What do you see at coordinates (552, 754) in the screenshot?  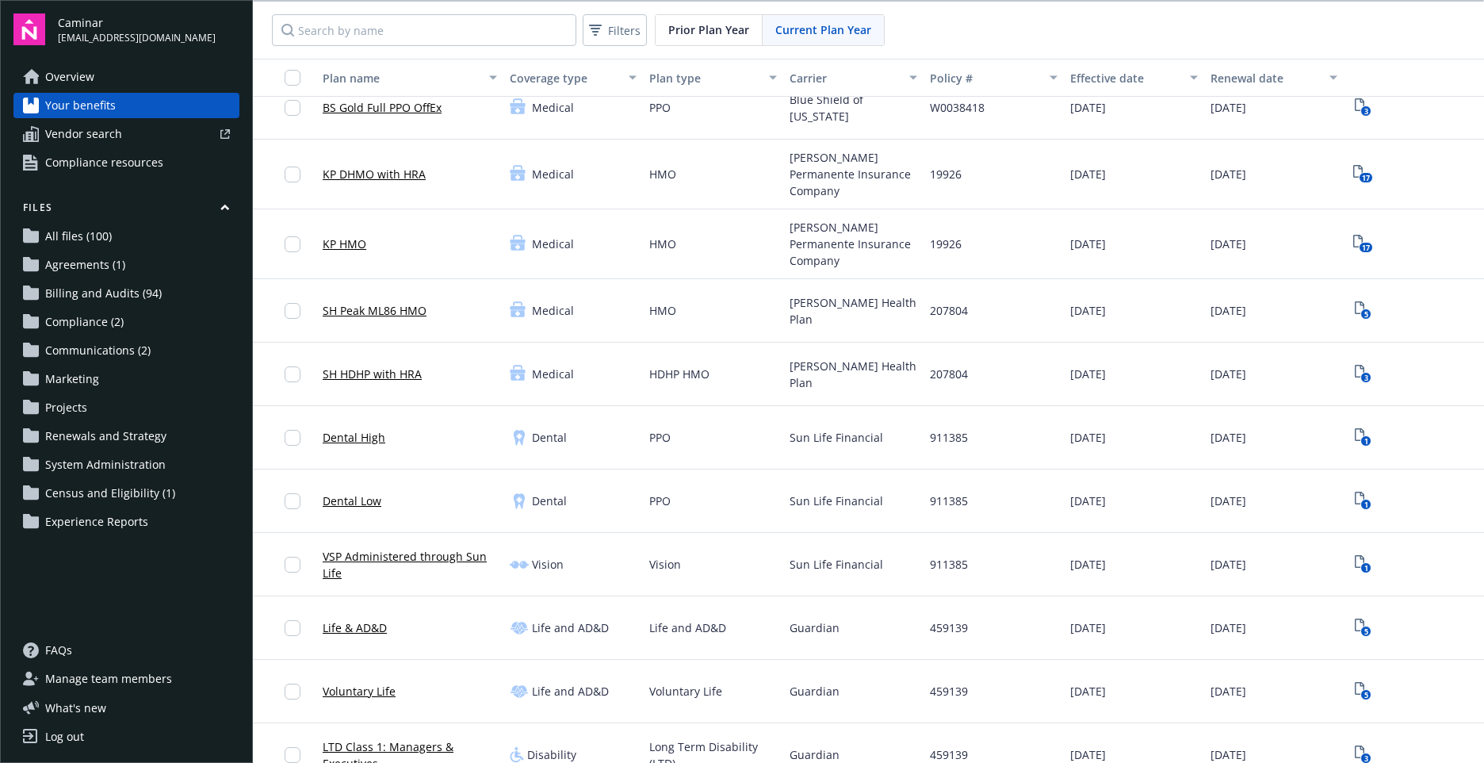 I see `span: Disability` at bounding box center [552, 754].